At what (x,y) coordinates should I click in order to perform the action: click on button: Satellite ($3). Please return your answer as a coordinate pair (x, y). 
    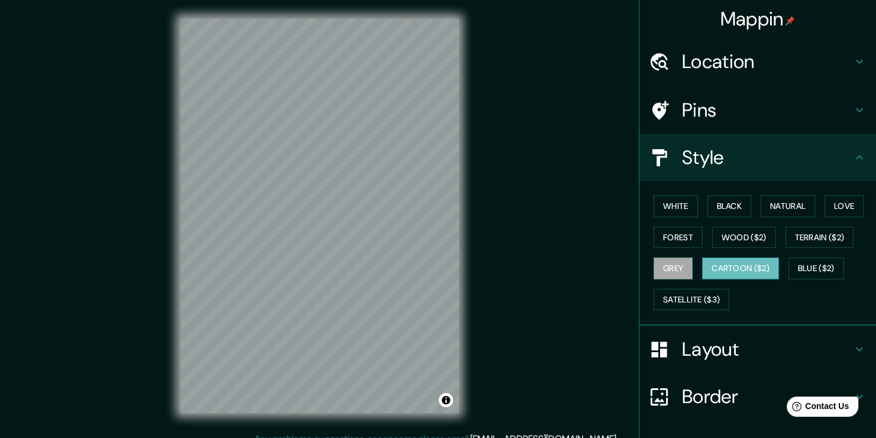
    Looking at the image, I should click on (691, 299).